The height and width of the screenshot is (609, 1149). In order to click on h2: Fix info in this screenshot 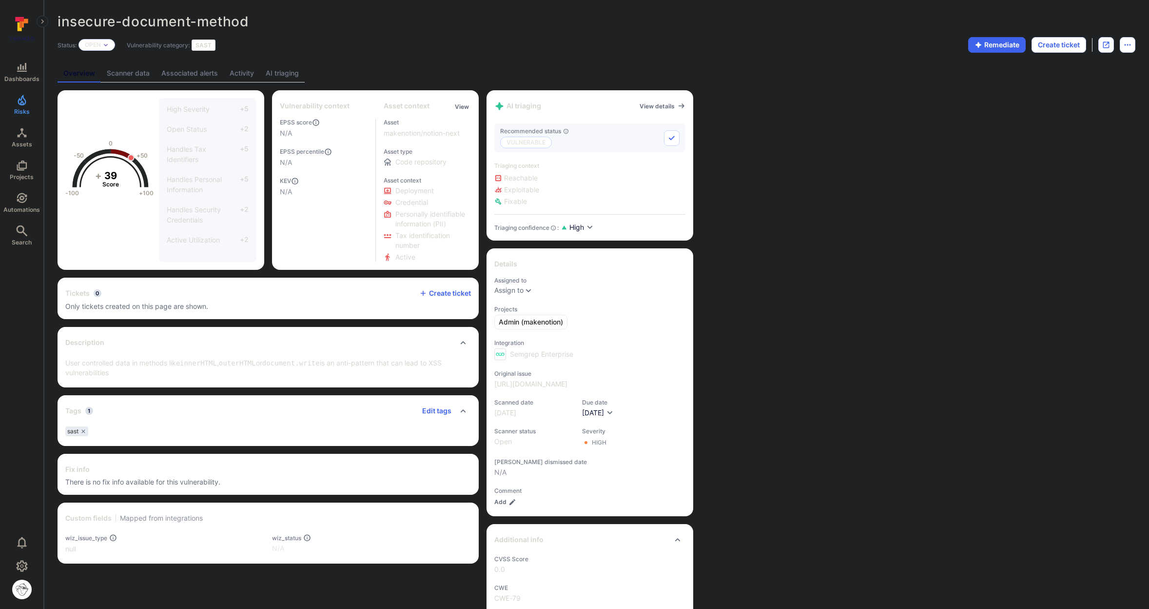, I will do `click(78, 469)`.